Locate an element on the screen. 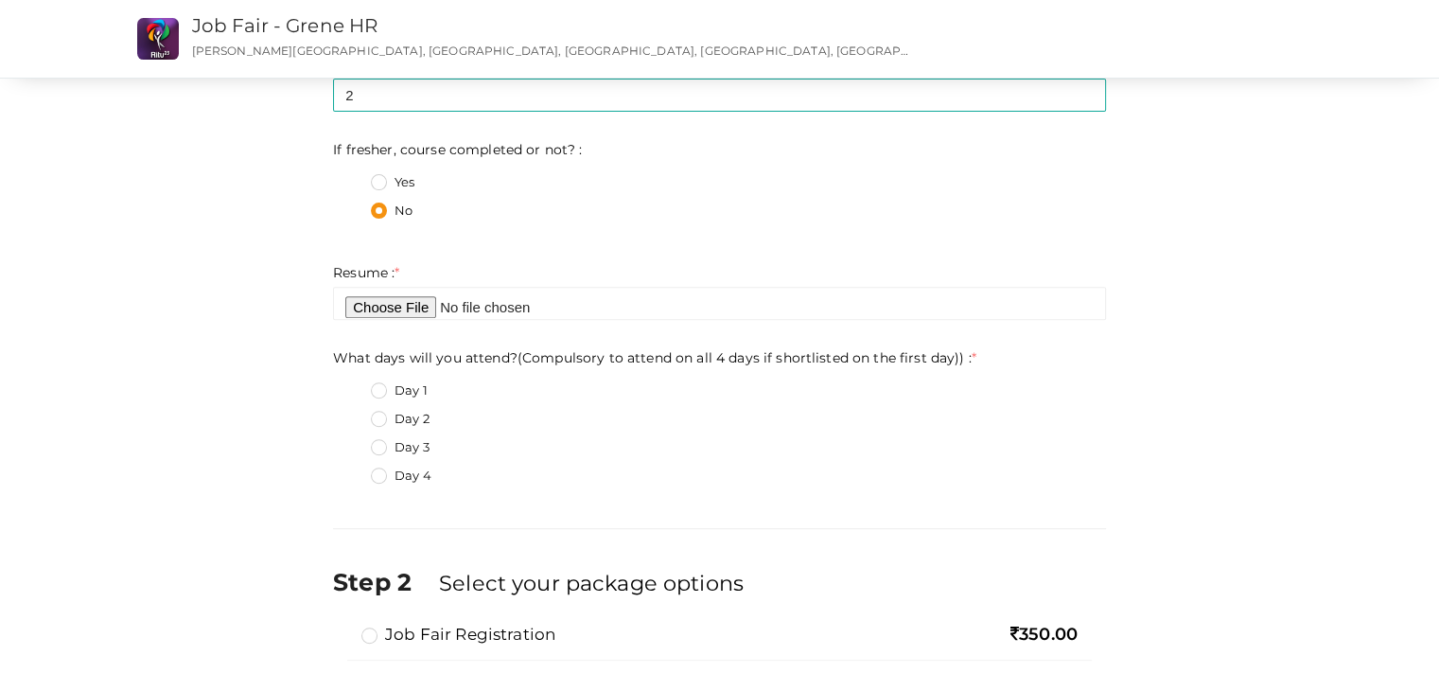 This screenshot has height=691, width=1439. label: Resume : is located at coordinates (366, 272).